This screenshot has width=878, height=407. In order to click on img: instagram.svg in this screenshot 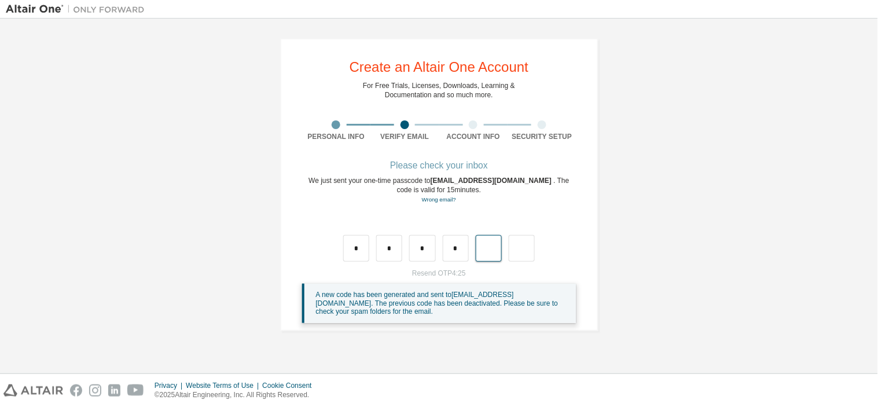, I will do `click(95, 390)`.